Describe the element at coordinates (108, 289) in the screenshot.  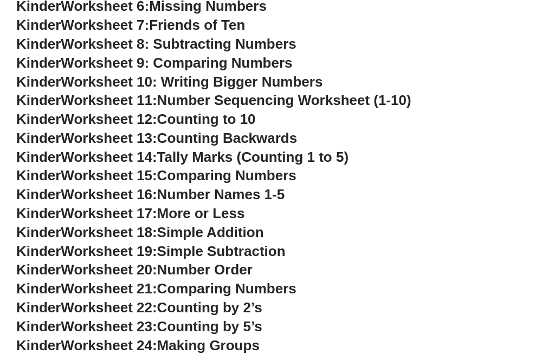
I see `span: Worksheet 21:` at that location.